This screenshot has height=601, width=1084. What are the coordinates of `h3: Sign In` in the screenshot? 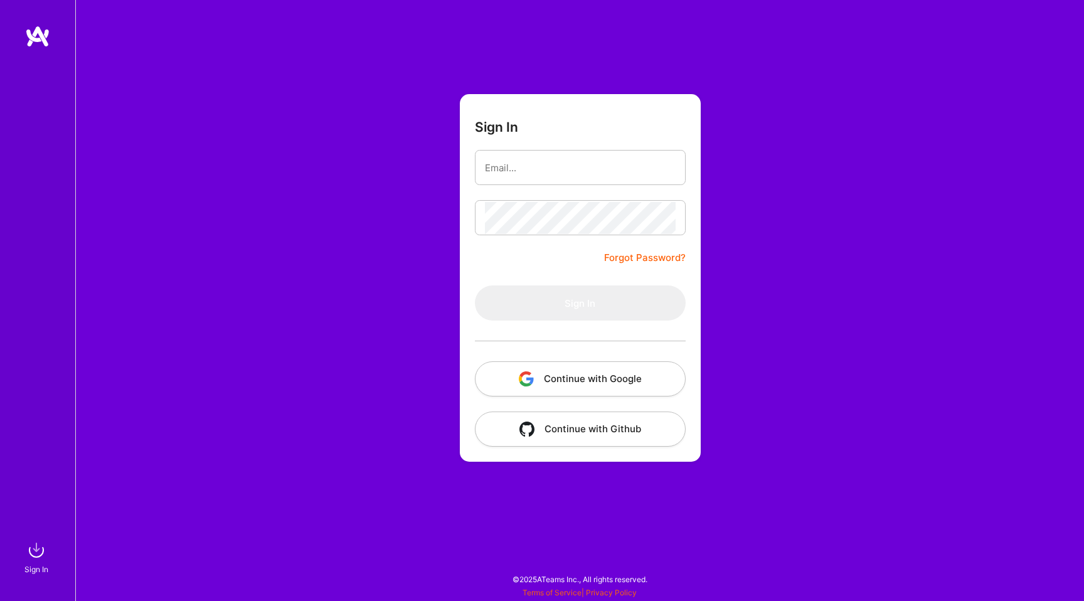 It's located at (496, 127).